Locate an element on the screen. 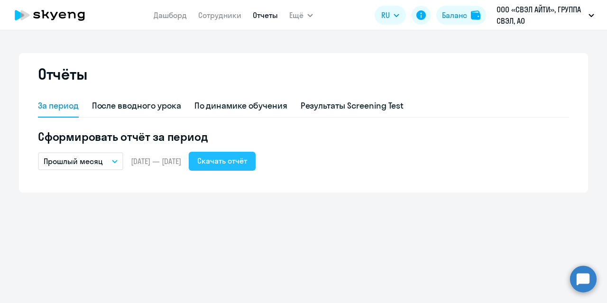 Image resolution: width=607 pixels, height=303 pixels. button: Ещё is located at coordinates (301, 15).